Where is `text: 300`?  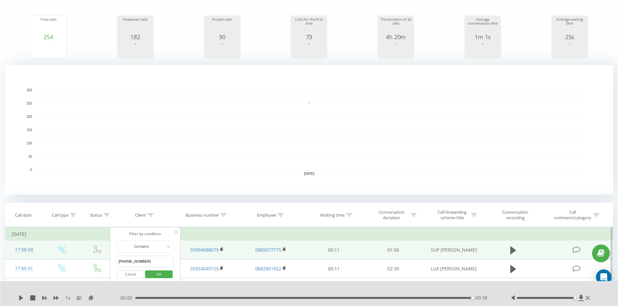 text: 300 is located at coordinates (29, 90).